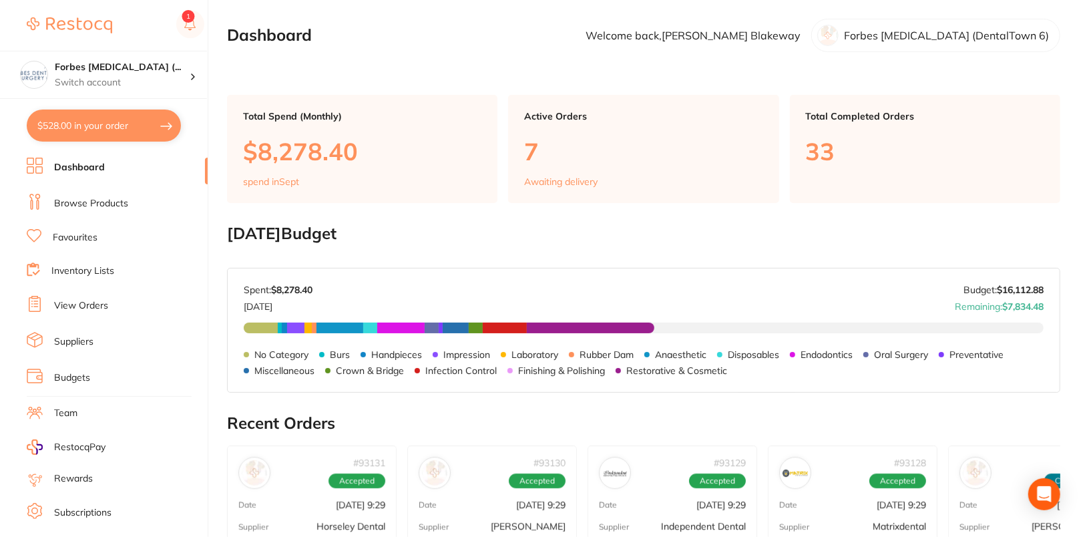 Image resolution: width=1087 pixels, height=537 pixels. I want to click on p: Disposables, so click(753, 354).